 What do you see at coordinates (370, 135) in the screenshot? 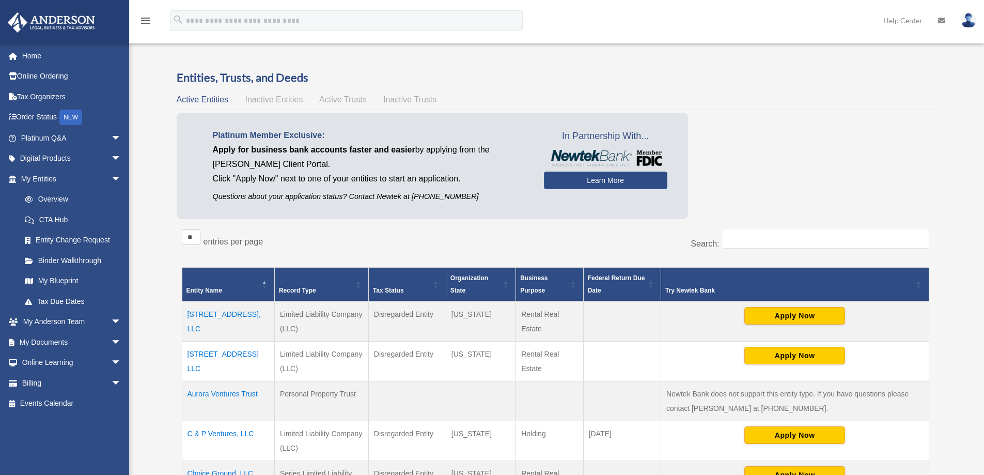
I see `p: Platinum Member Exclusive:` at bounding box center [370, 135].